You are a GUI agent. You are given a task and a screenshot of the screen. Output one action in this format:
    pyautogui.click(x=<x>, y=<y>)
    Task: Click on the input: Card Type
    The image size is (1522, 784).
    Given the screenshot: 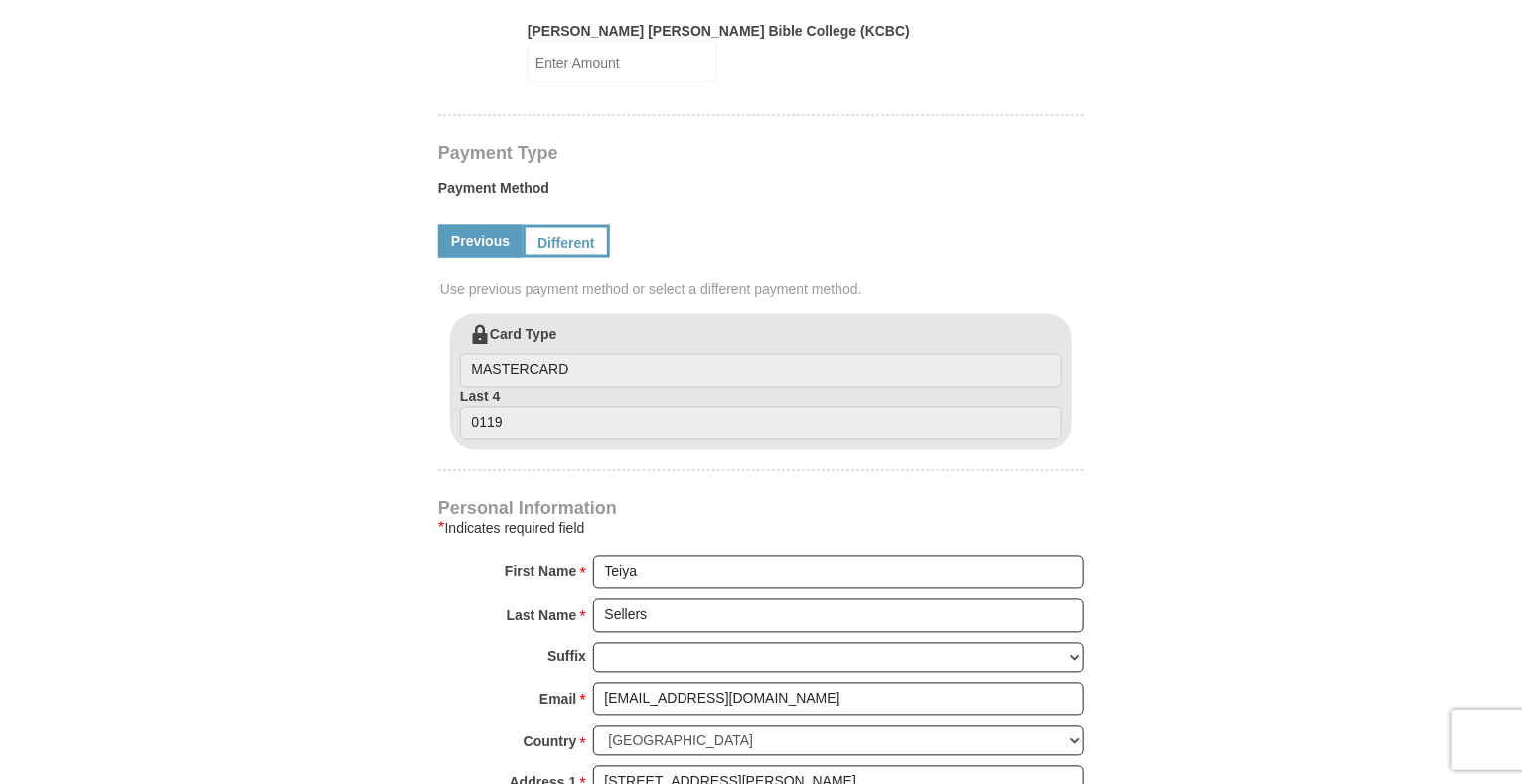 What is the action you would take?
    pyautogui.click(x=761, y=370)
    